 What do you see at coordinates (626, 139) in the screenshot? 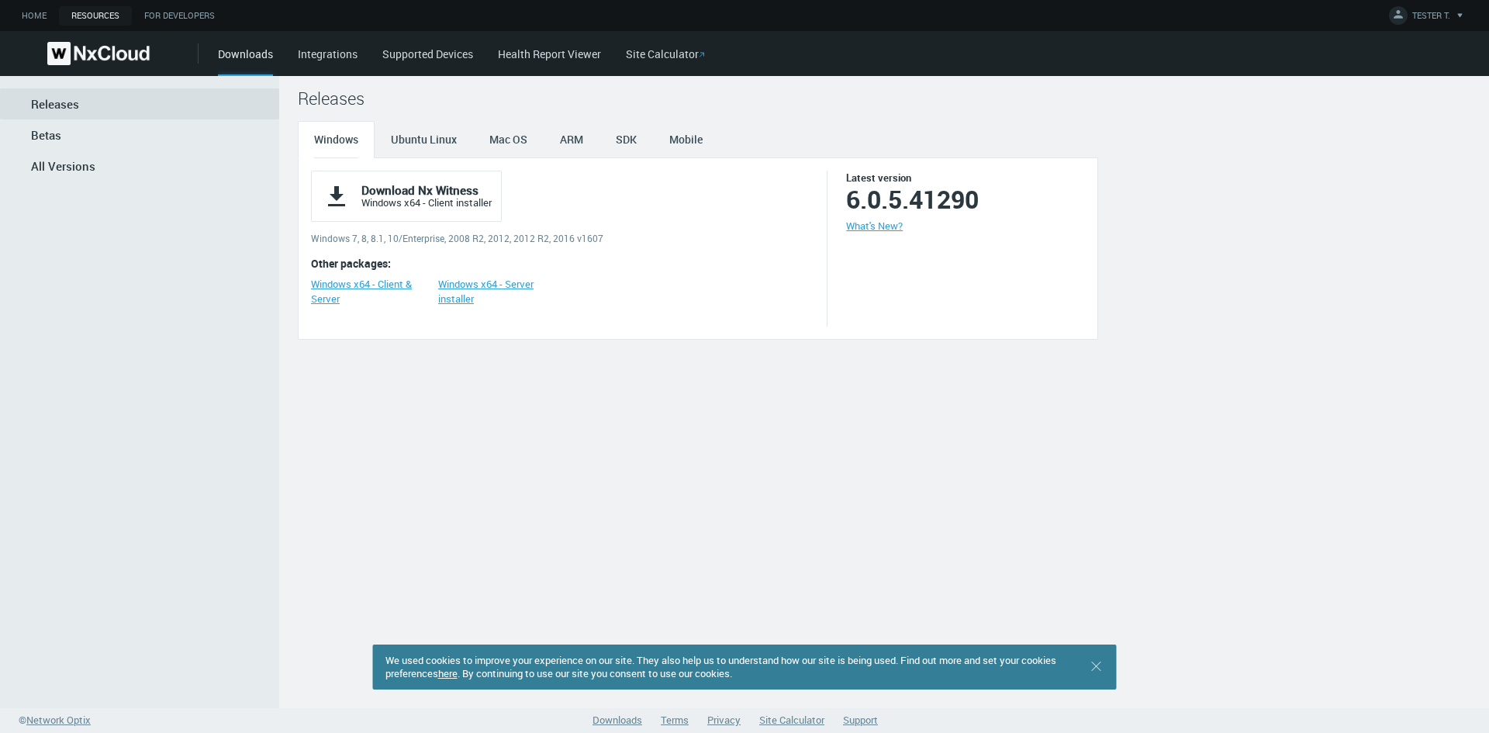
I see `span: SDK` at bounding box center [626, 139].